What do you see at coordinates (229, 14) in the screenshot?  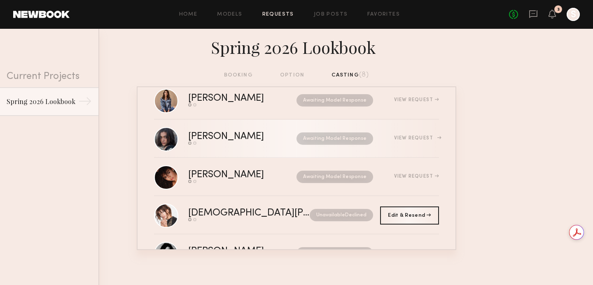 I see `a: Models` at bounding box center [229, 14].